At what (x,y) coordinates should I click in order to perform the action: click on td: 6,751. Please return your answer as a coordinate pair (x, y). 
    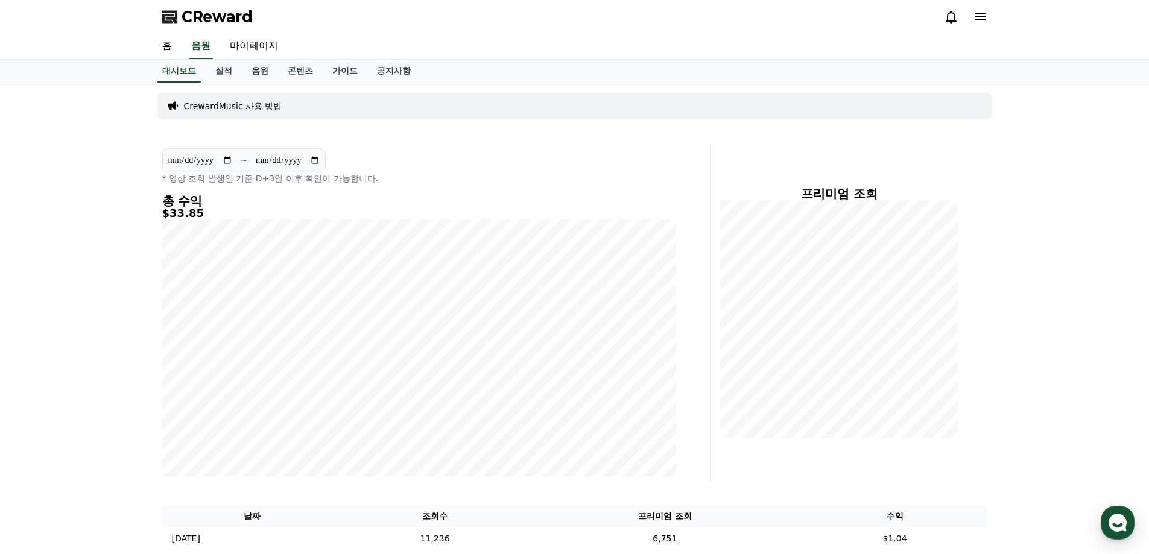
    Looking at the image, I should click on (665, 539).